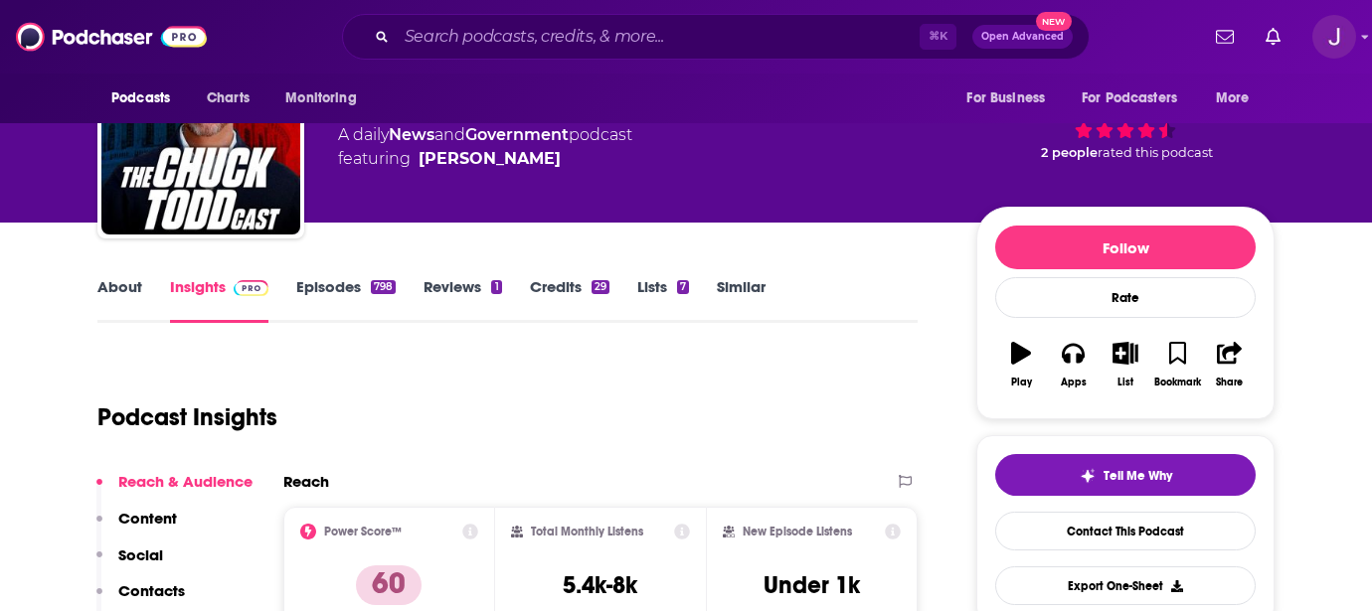 Image resolution: width=1372 pixels, height=611 pixels. I want to click on a: Chuck Todd, so click(489, 159).